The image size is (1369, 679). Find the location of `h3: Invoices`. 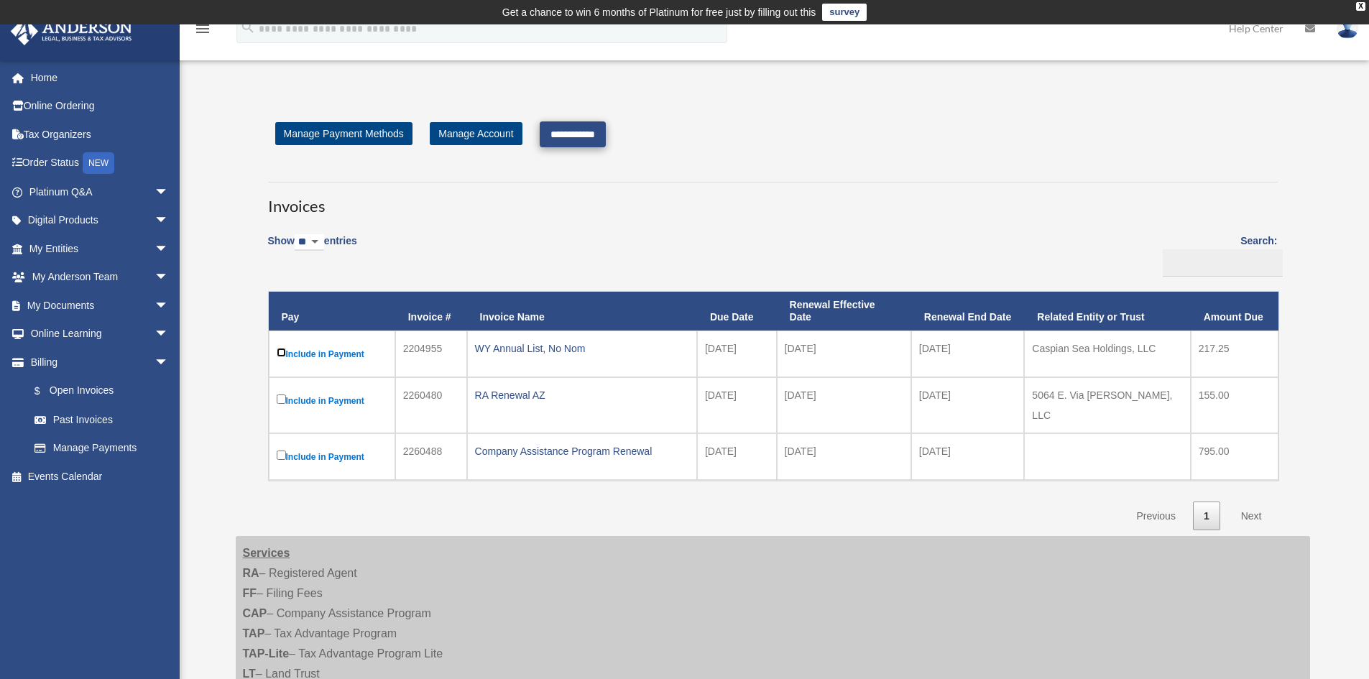

h3: Invoices is located at coordinates (773, 200).